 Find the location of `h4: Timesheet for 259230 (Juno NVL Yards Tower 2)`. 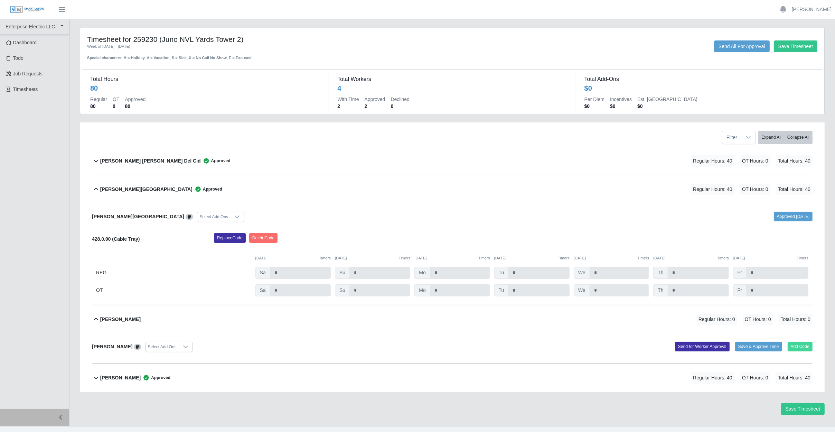

h4: Timesheet for 259230 (Juno NVL Yards Tower 2) is located at coordinates (236, 39).